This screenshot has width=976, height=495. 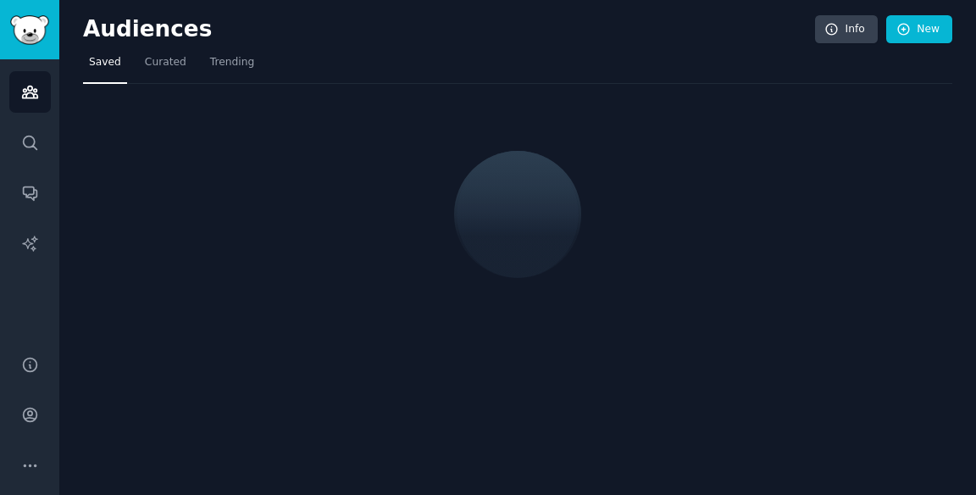 I want to click on a: Trending, so click(x=232, y=66).